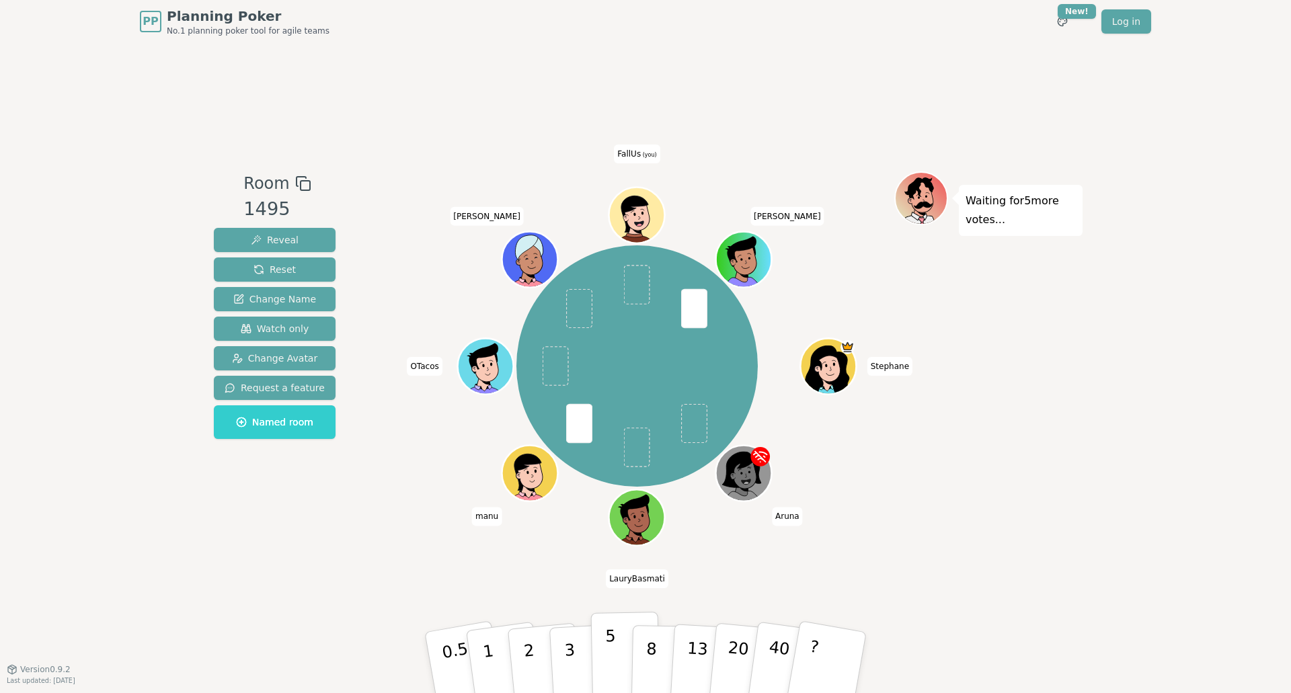 This screenshot has height=693, width=1291. Describe the element at coordinates (1077, 11) in the screenshot. I see `div: New!` at that location.